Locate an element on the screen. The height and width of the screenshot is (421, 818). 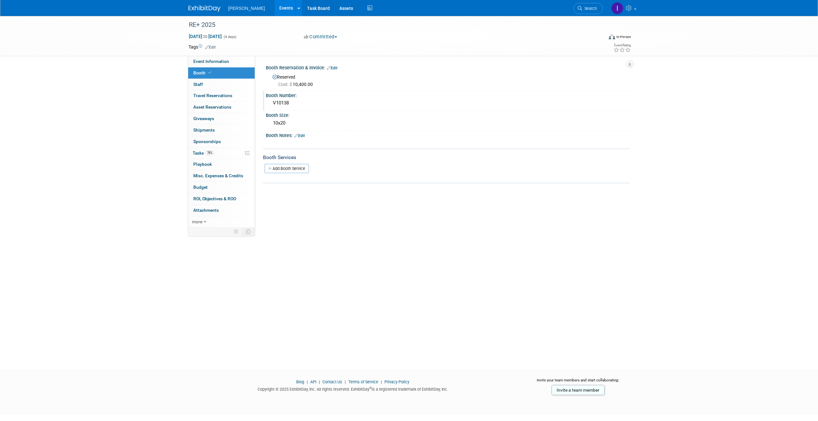
a: Shipments is located at coordinates (221, 130).